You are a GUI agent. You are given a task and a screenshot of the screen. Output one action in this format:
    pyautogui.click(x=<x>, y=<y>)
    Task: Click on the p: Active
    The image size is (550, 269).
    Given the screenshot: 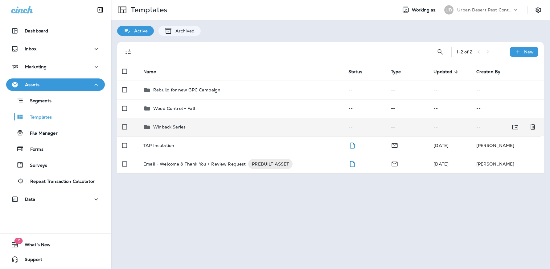 What is the action you would take?
    pyautogui.click(x=139, y=31)
    